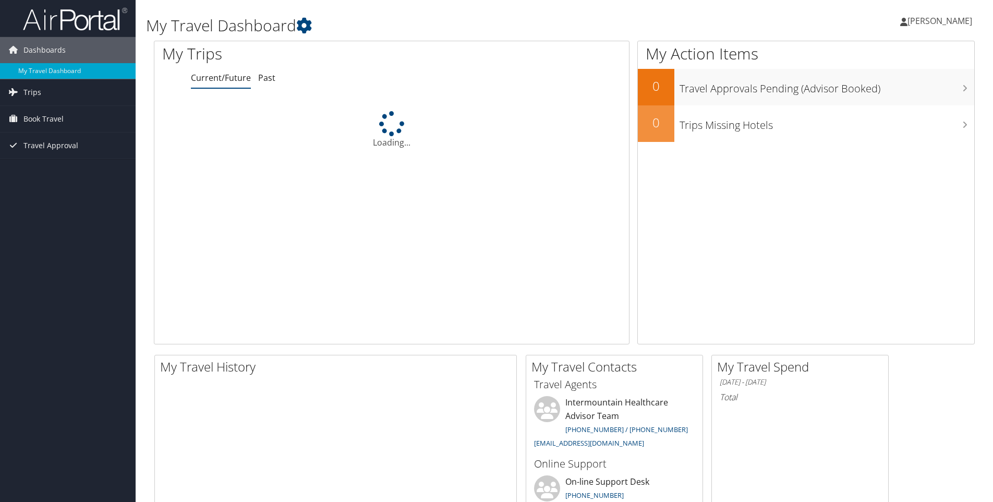 This screenshot has height=502, width=993. Describe the element at coordinates (51, 146) in the screenshot. I see `span: Travel Approval` at that location.